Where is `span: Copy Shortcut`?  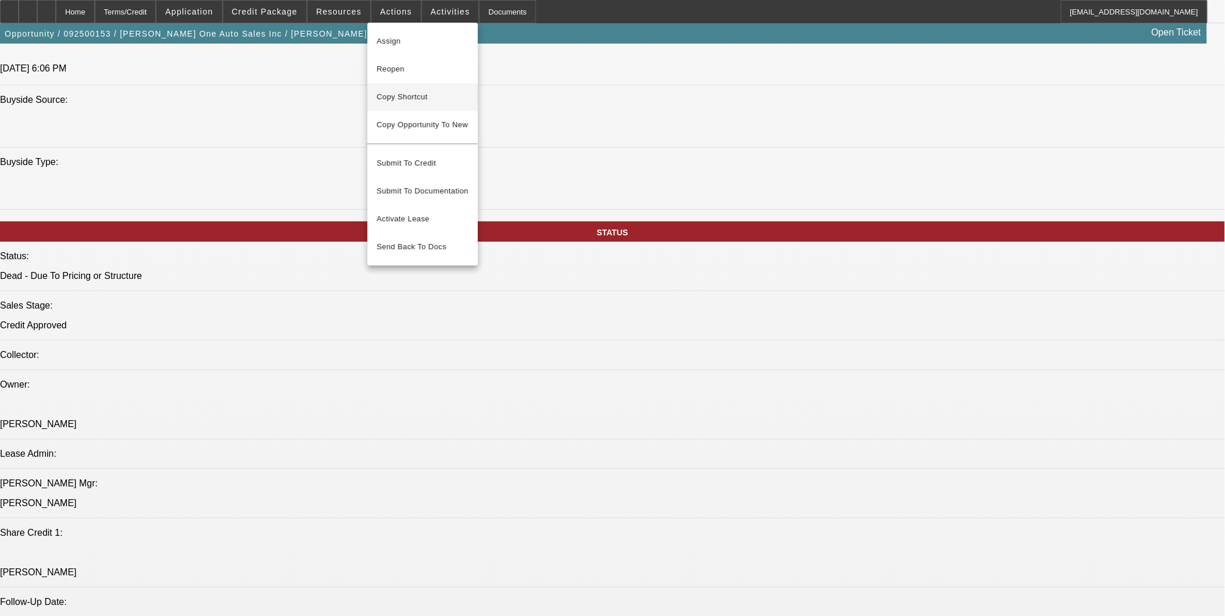 span: Copy Shortcut is located at coordinates (423, 97).